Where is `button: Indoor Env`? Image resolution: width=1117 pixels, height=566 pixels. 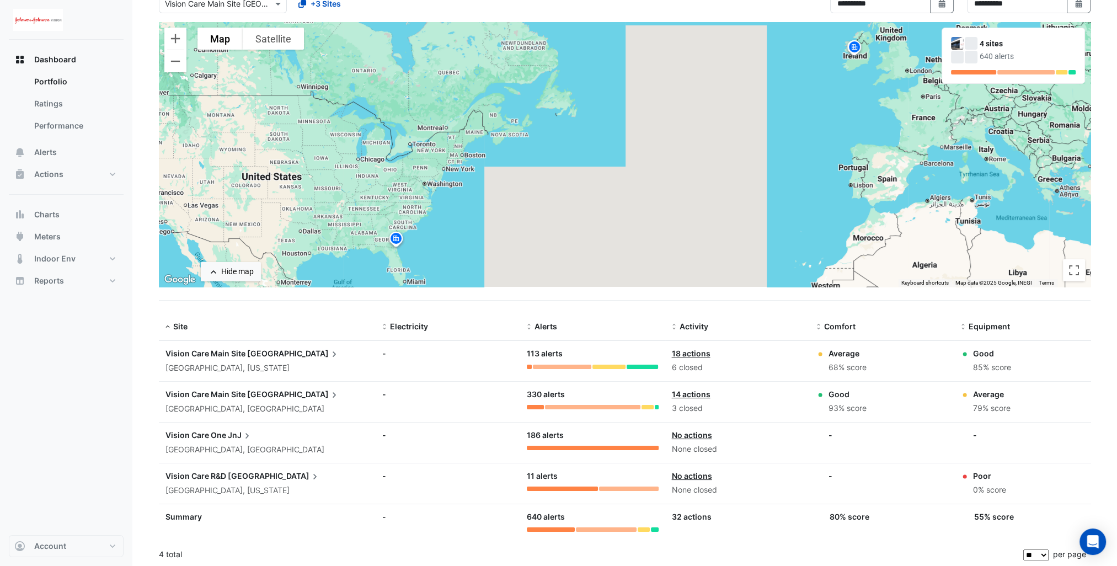 button: Indoor Env is located at coordinates (66, 259).